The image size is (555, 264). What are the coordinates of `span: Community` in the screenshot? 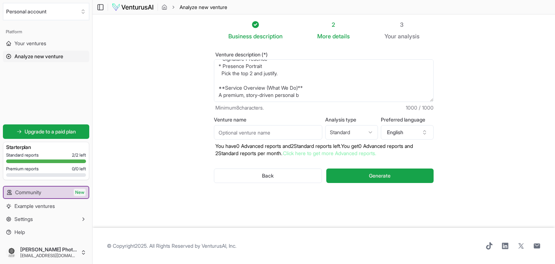 It's located at (28, 192).